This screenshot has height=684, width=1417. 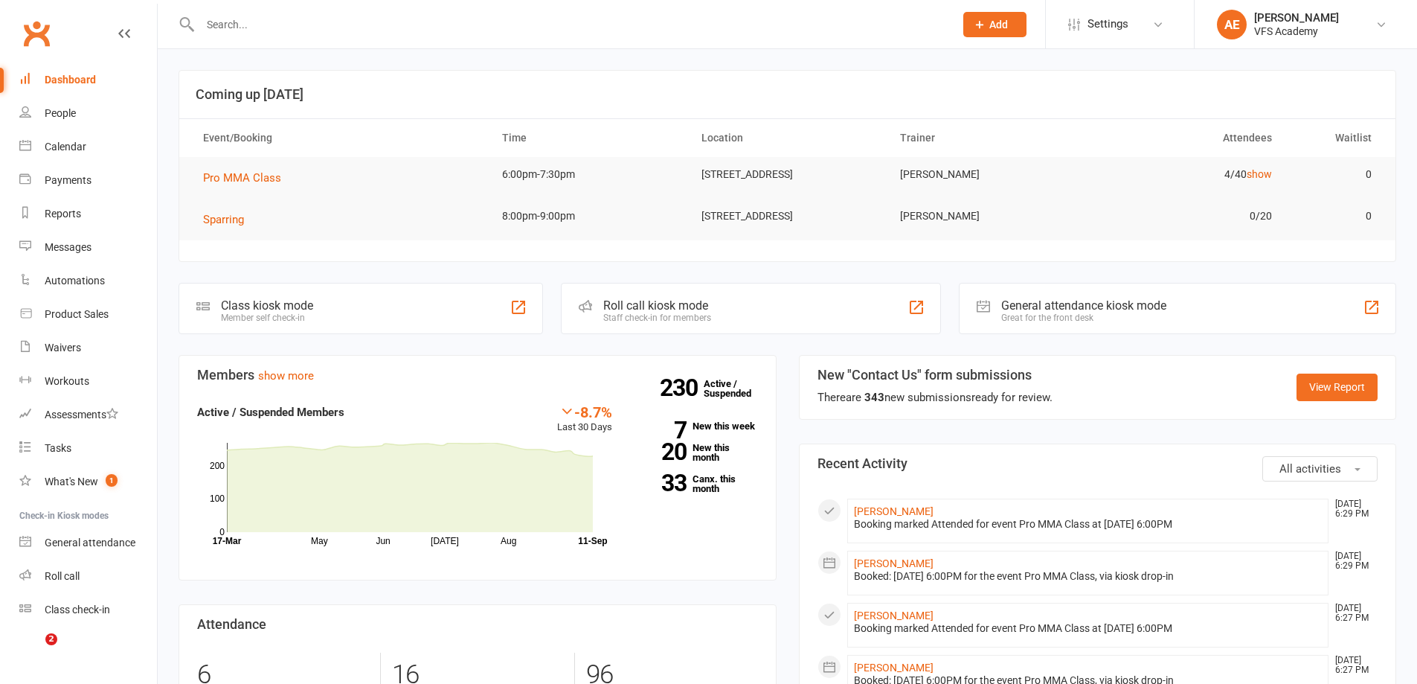 What do you see at coordinates (65, 147) in the screenshot?
I see `div: Calendar` at bounding box center [65, 147].